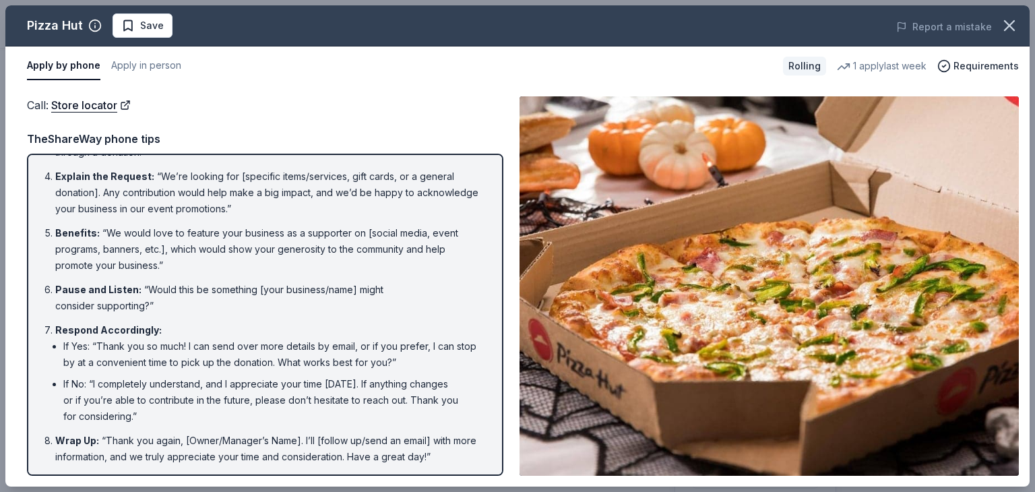 This screenshot has width=1035, height=492. What do you see at coordinates (769, 286) in the screenshot?
I see `img: Image for Pizza Hut` at bounding box center [769, 286].